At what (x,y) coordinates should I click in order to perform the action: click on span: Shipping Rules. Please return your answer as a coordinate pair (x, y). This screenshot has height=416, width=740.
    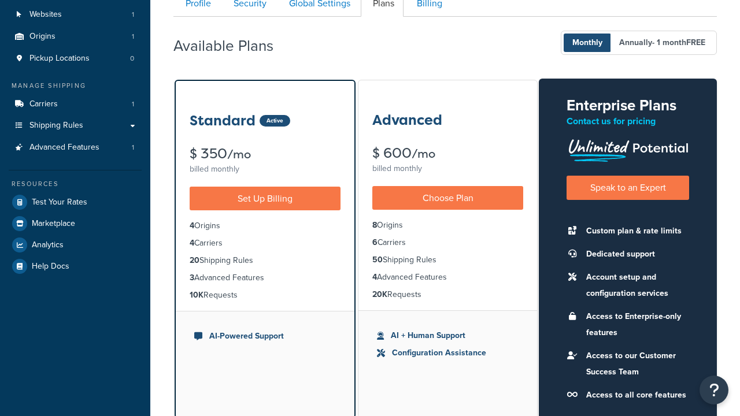
    Looking at the image, I should click on (56, 125).